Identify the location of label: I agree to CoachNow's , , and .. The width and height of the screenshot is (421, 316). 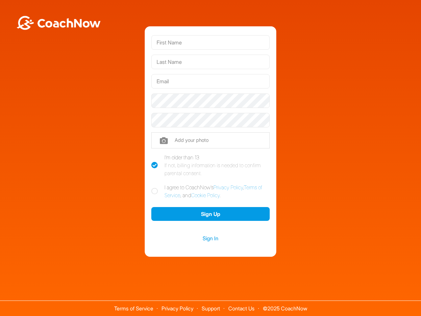
(210, 191).